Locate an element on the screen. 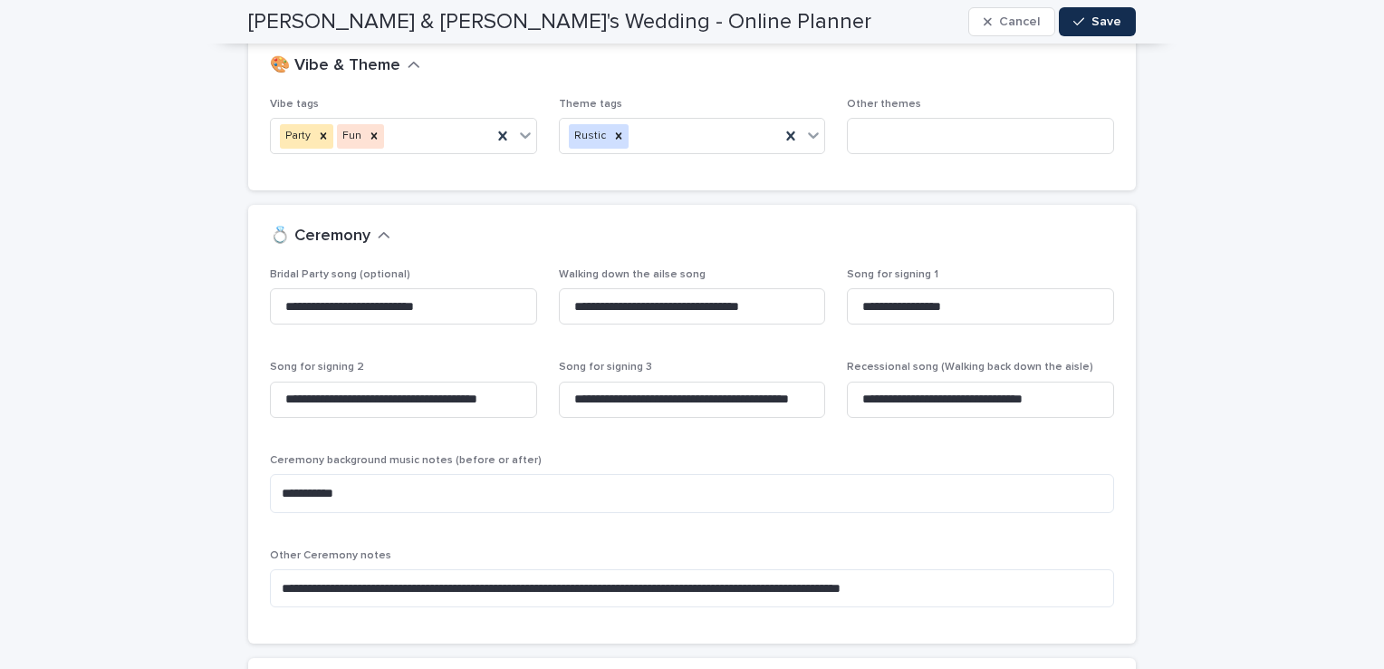  span: Other themes is located at coordinates (884, 104).